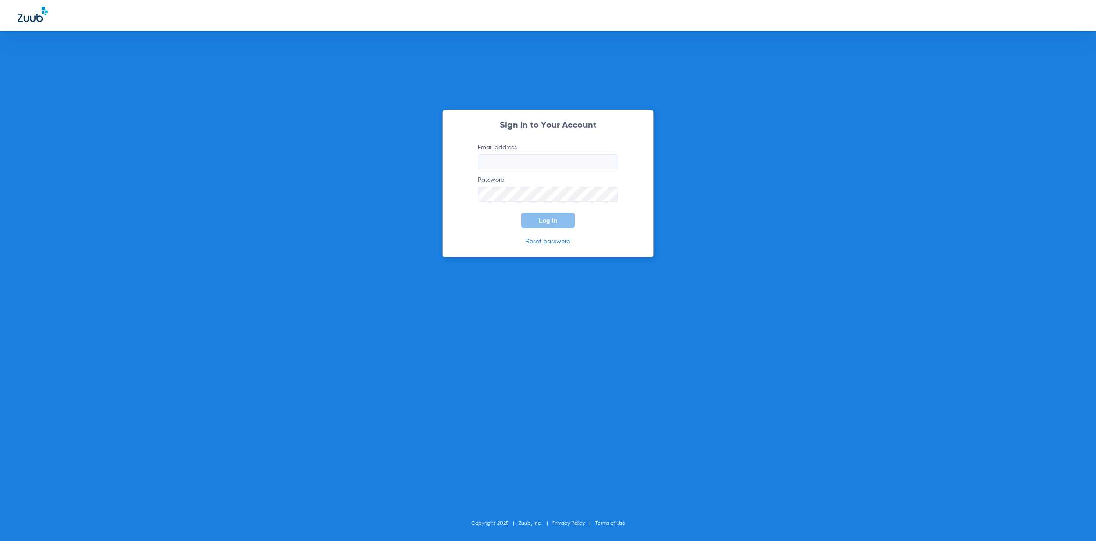 The height and width of the screenshot is (541, 1096). I want to click on input: Email address, so click(548, 162).